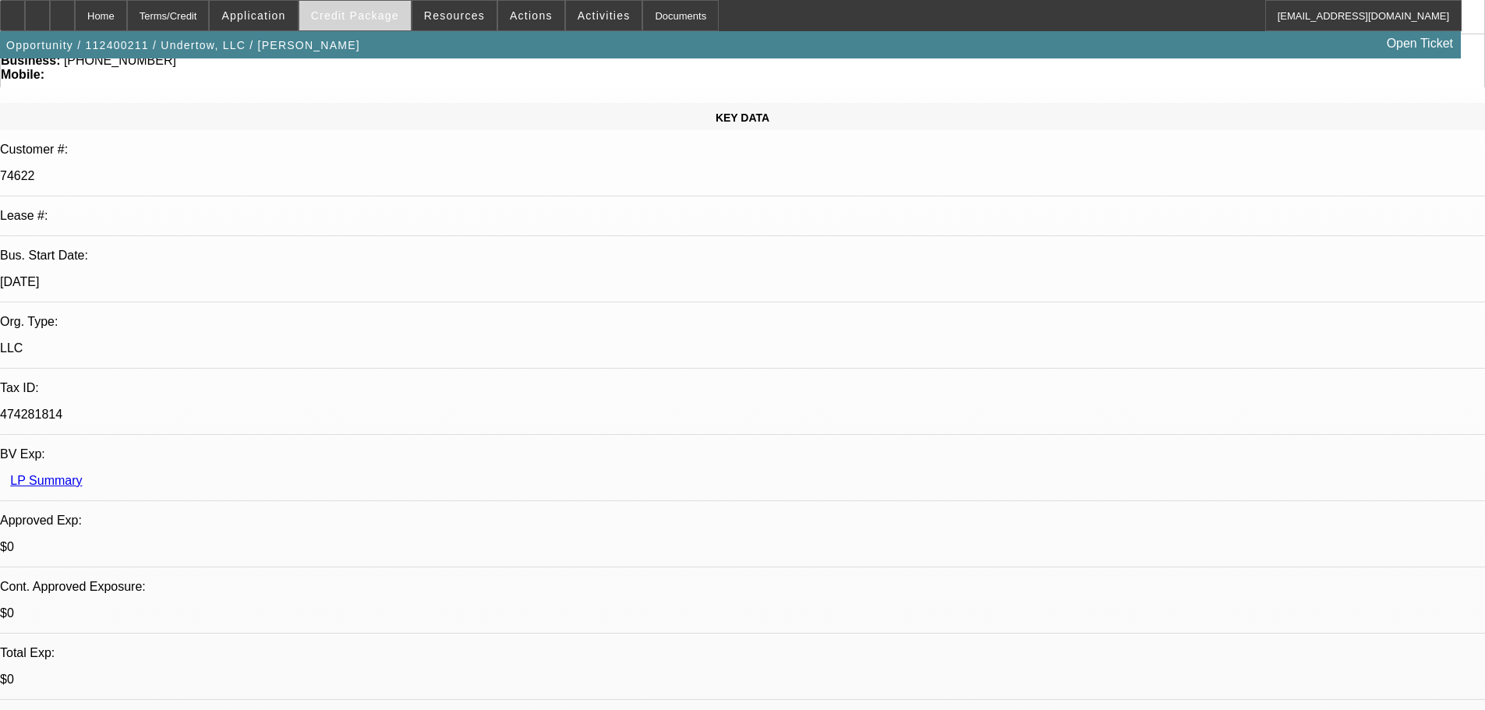 This screenshot has width=1485, height=710. What do you see at coordinates (742, 118) in the screenshot?
I see `span: KEY DATA` at bounding box center [742, 118].